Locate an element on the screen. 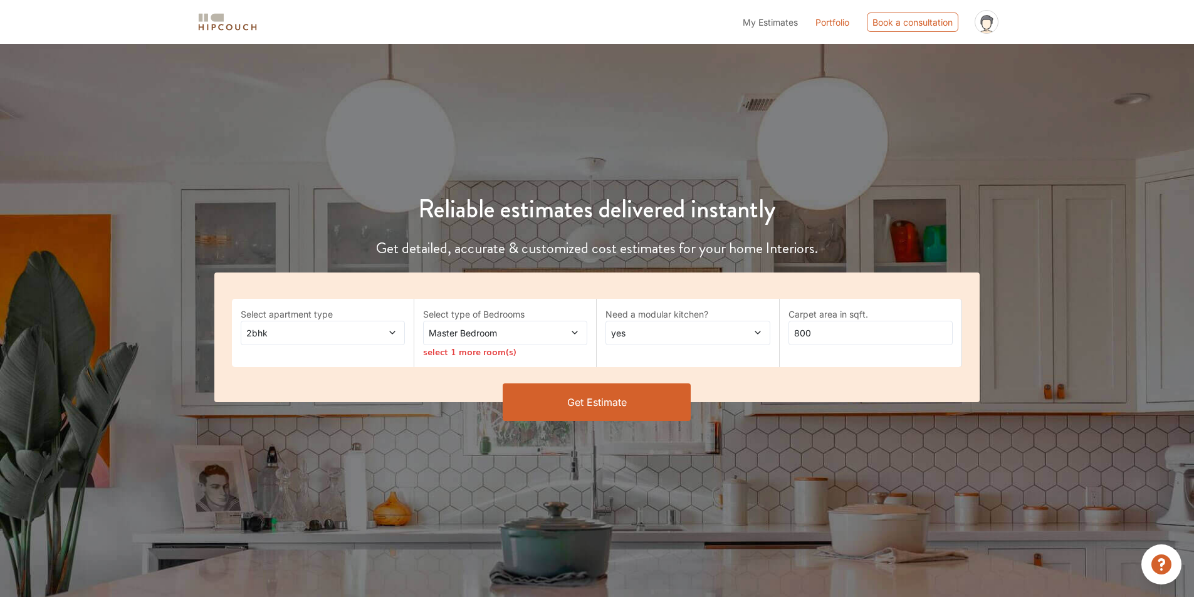 This screenshot has width=1194, height=597. h4: Get detailed, accurate & customized cost estimates for your home Interiors. is located at coordinates (597, 248).